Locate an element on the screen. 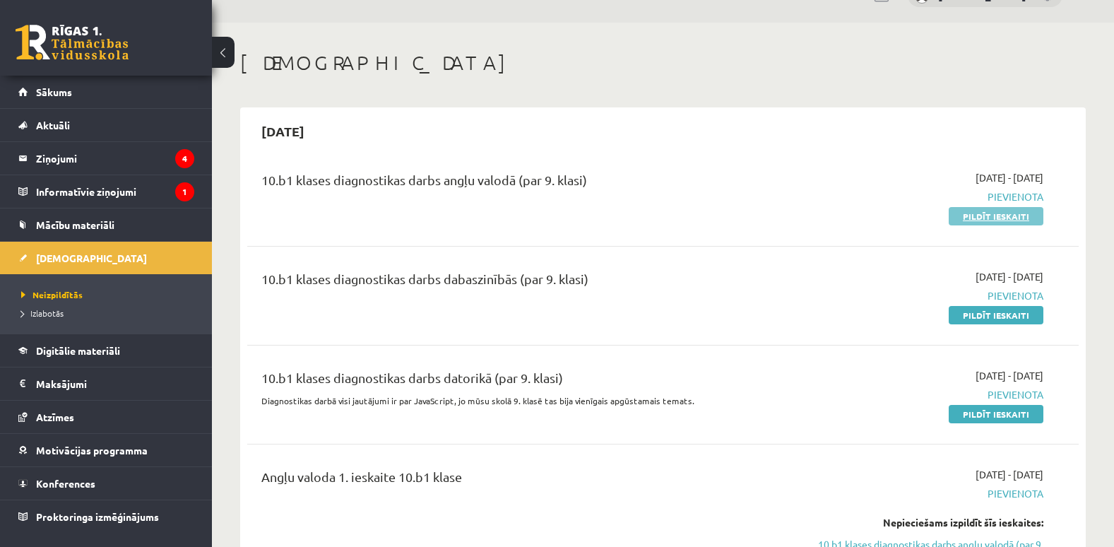  a: Maksājumi is located at coordinates (106, 383).